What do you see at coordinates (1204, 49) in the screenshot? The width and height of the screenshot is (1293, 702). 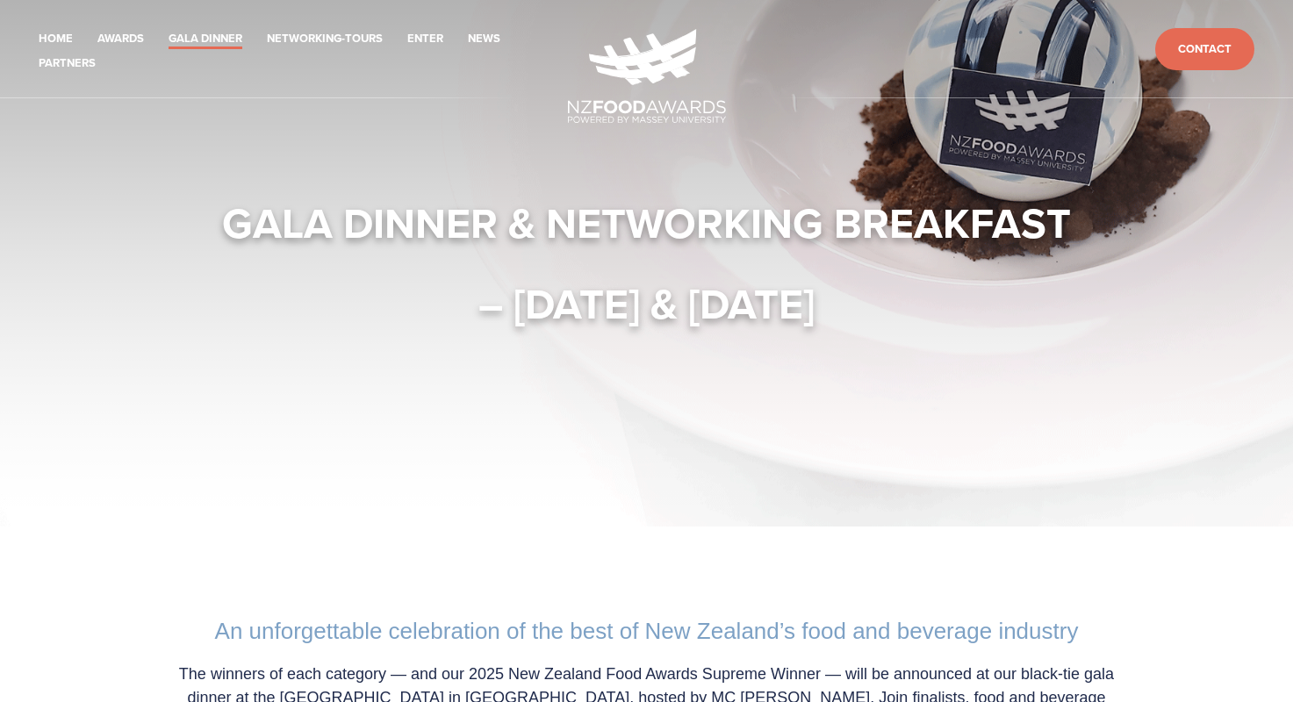 I see `a: Contact` at bounding box center [1204, 49].